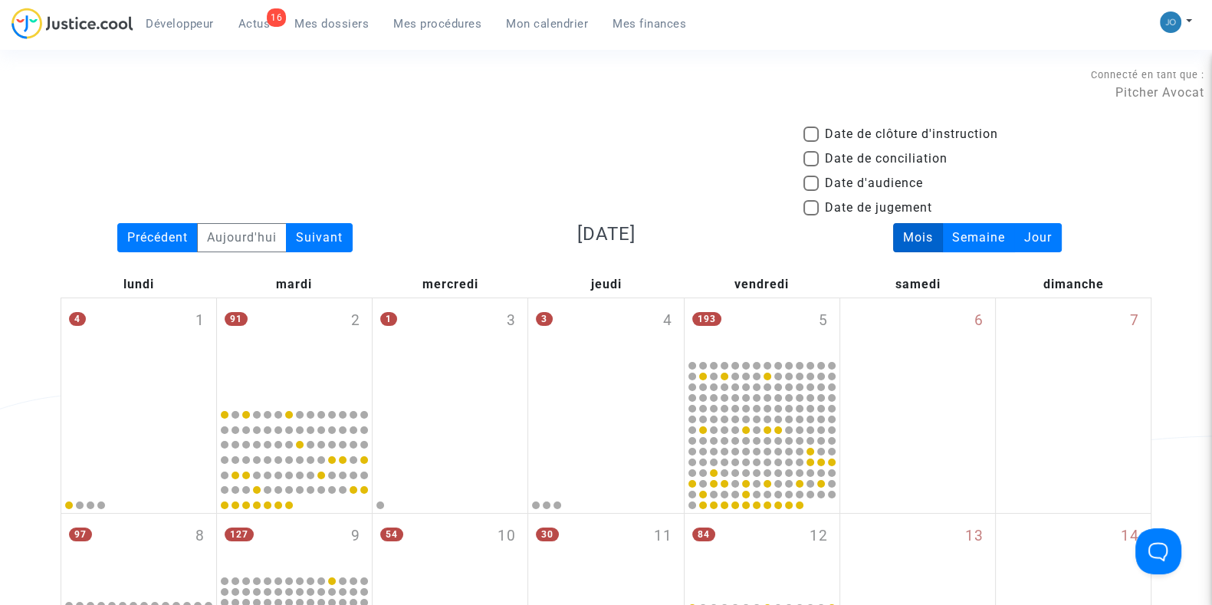 The width and height of the screenshot is (1212, 605). I want to click on span: 8, so click(200, 536).